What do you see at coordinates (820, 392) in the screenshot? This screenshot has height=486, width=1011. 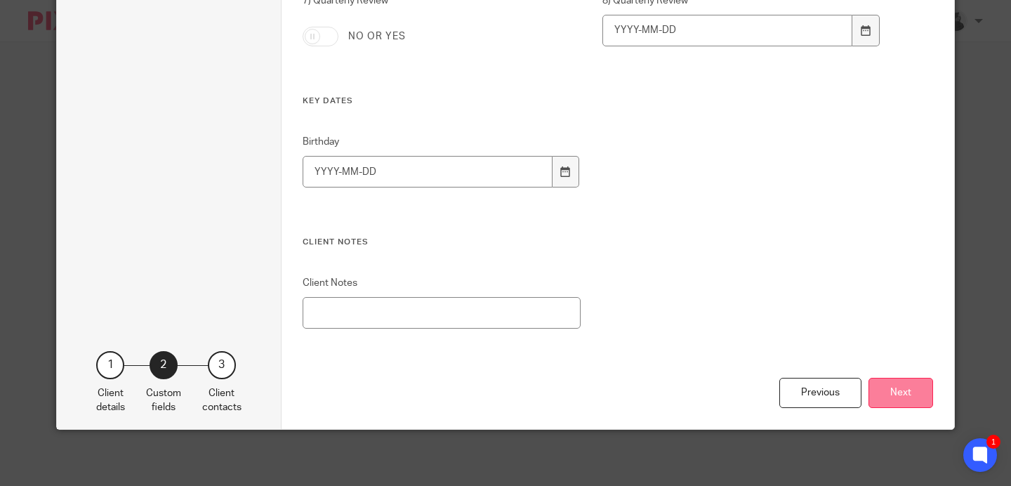 I see `div: Previous` at bounding box center [820, 392].